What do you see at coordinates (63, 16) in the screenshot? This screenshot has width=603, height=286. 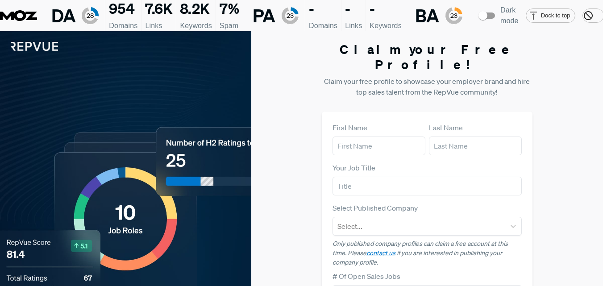 I see `h1: DA` at bounding box center [63, 16].